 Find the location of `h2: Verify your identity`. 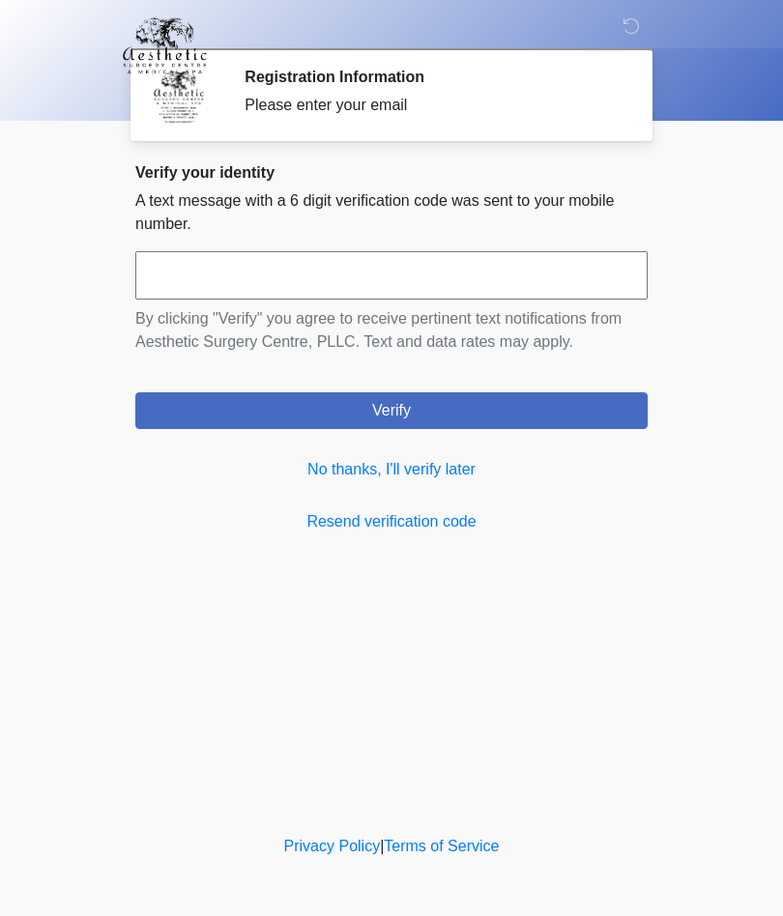

h2: Verify your identity is located at coordinates (391, 172).